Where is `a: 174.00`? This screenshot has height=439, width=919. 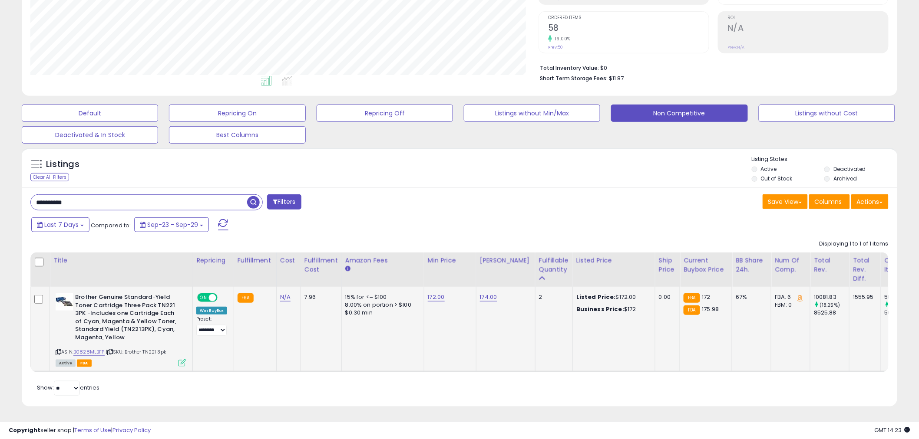
a: 174.00 is located at coordinates (488, 297).